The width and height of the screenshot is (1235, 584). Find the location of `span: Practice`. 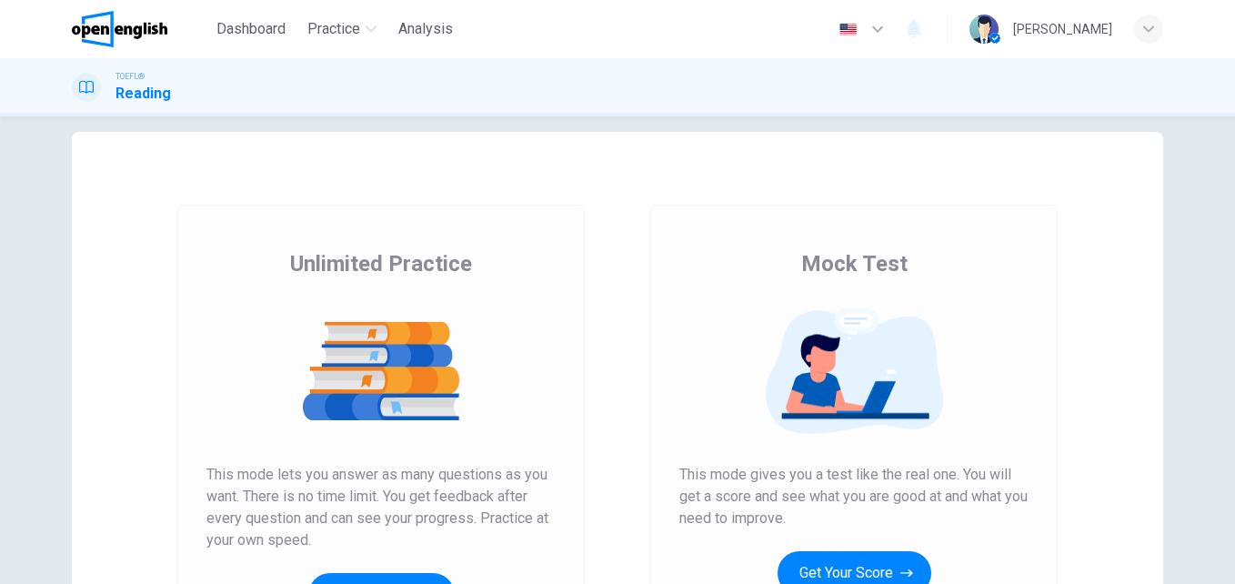

span: Practice is located at coordinates (334, 29).